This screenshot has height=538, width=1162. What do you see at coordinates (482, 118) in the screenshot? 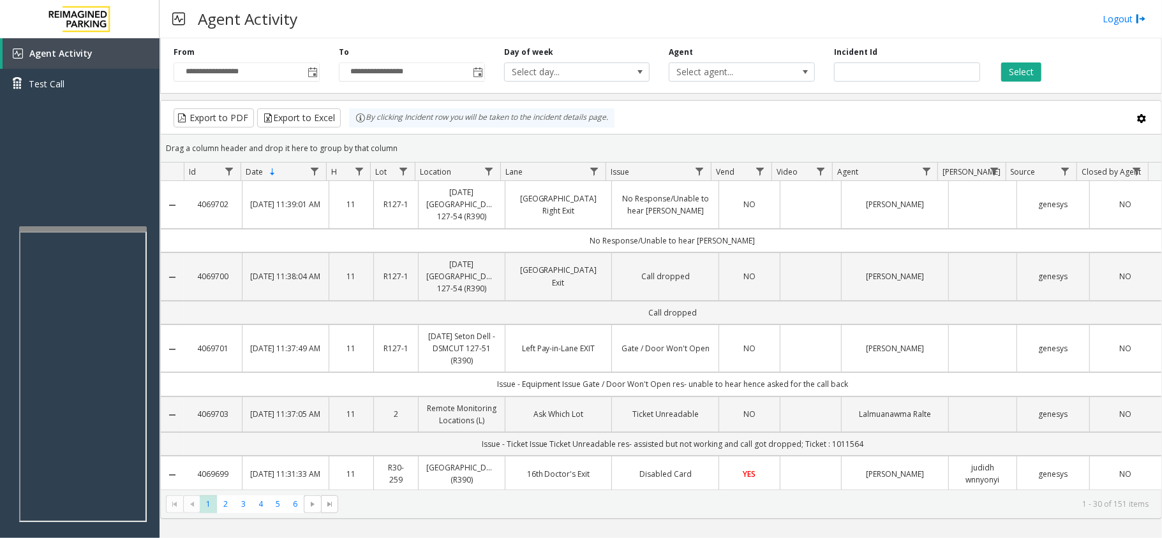
I see `div: By clicking Incident row you will be taken to the incident details page.` at bounding box center [482, 118].